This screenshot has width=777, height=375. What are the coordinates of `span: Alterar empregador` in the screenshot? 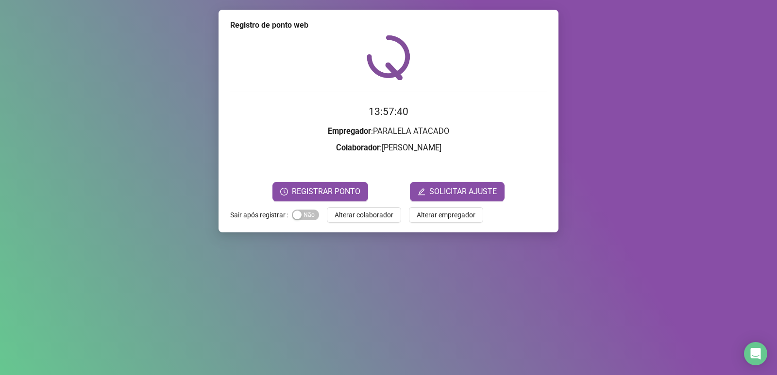 It's located at (446, 215).